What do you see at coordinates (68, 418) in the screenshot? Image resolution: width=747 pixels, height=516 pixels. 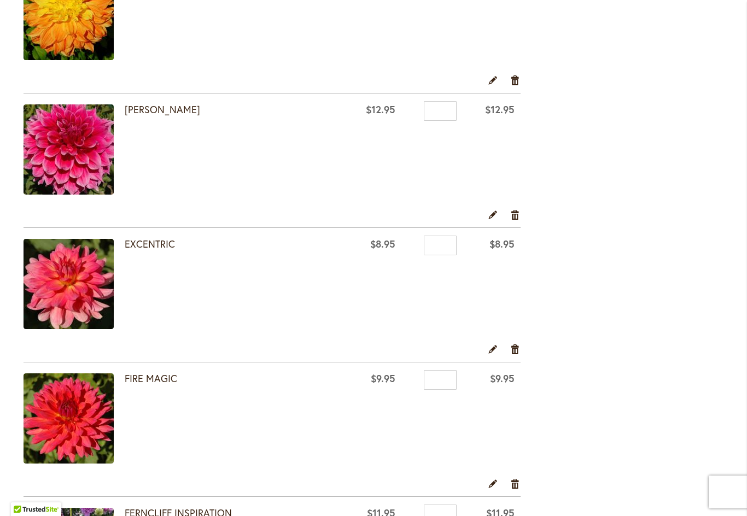 I see `img: FIRE MAGIC` at bounding box center [68, 418].